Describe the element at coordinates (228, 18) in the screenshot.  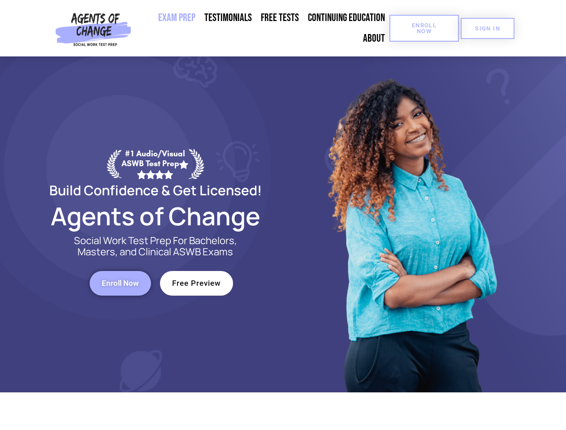
I see `a: Testimonials` at that location.